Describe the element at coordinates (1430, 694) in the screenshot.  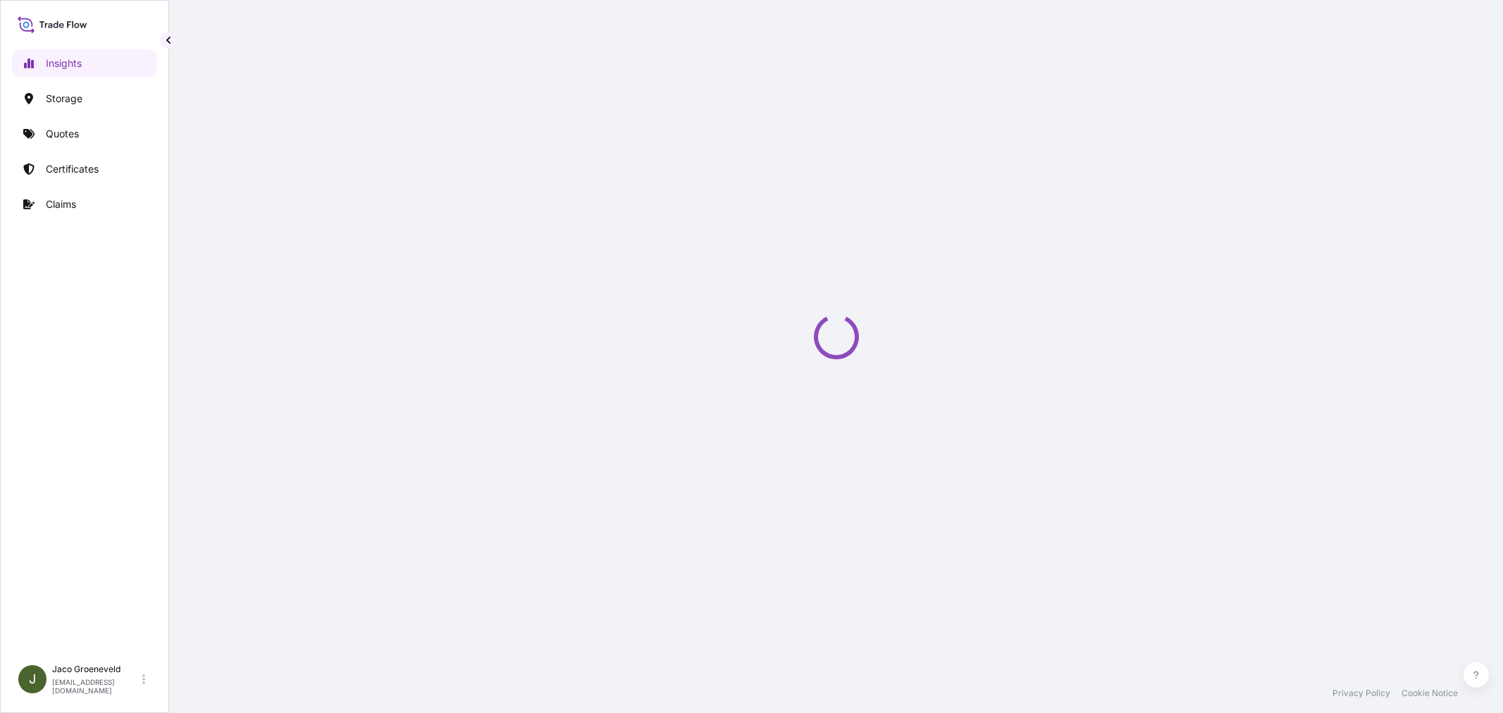
I see `a: Cookie Notice` at that location.